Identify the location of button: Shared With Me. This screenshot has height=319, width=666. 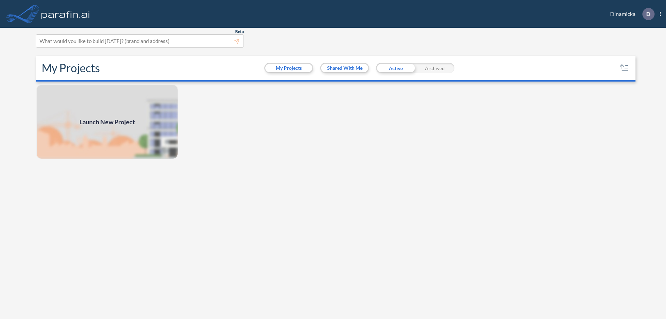
(345, 68).